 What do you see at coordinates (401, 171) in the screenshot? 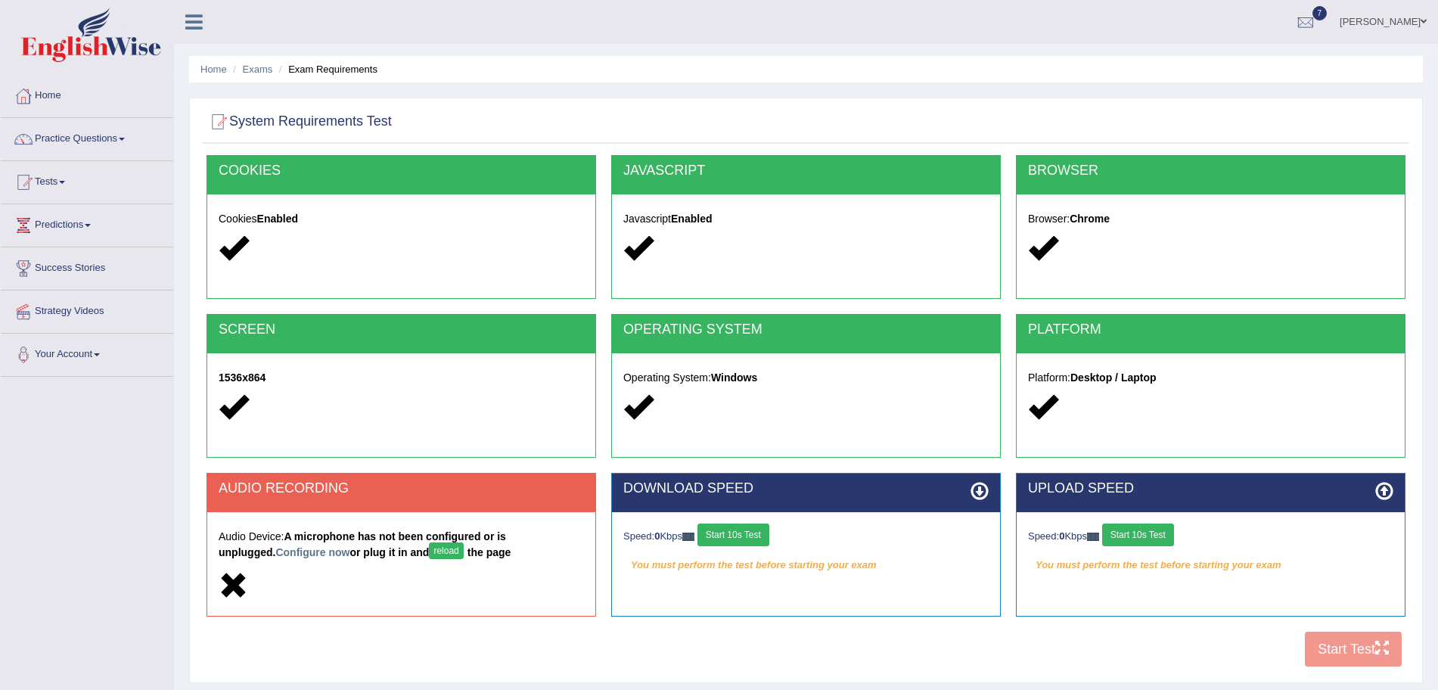
I see `h2: COOKIES` at bounding box center [401, 171].